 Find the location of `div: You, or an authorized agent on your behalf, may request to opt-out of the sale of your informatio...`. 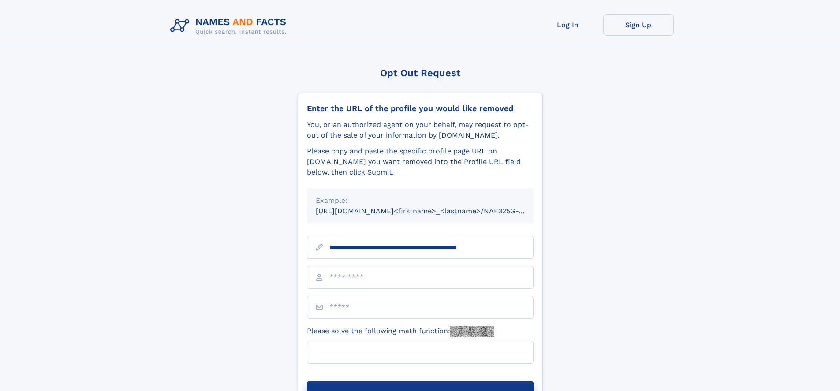

div: You, or an authorized agent on your behalf, may request to opt-out of the sale of your informatio... is located at coordinates (420, 130).